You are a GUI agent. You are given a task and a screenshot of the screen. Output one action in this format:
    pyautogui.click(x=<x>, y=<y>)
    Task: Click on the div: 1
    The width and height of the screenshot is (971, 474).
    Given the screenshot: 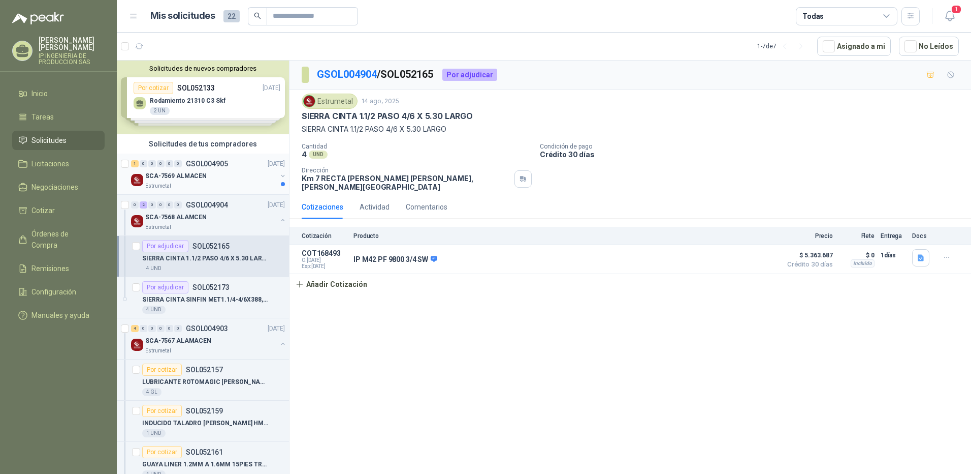 What is the action you would take?
    pyautogui.click(x=135, y=164)
    